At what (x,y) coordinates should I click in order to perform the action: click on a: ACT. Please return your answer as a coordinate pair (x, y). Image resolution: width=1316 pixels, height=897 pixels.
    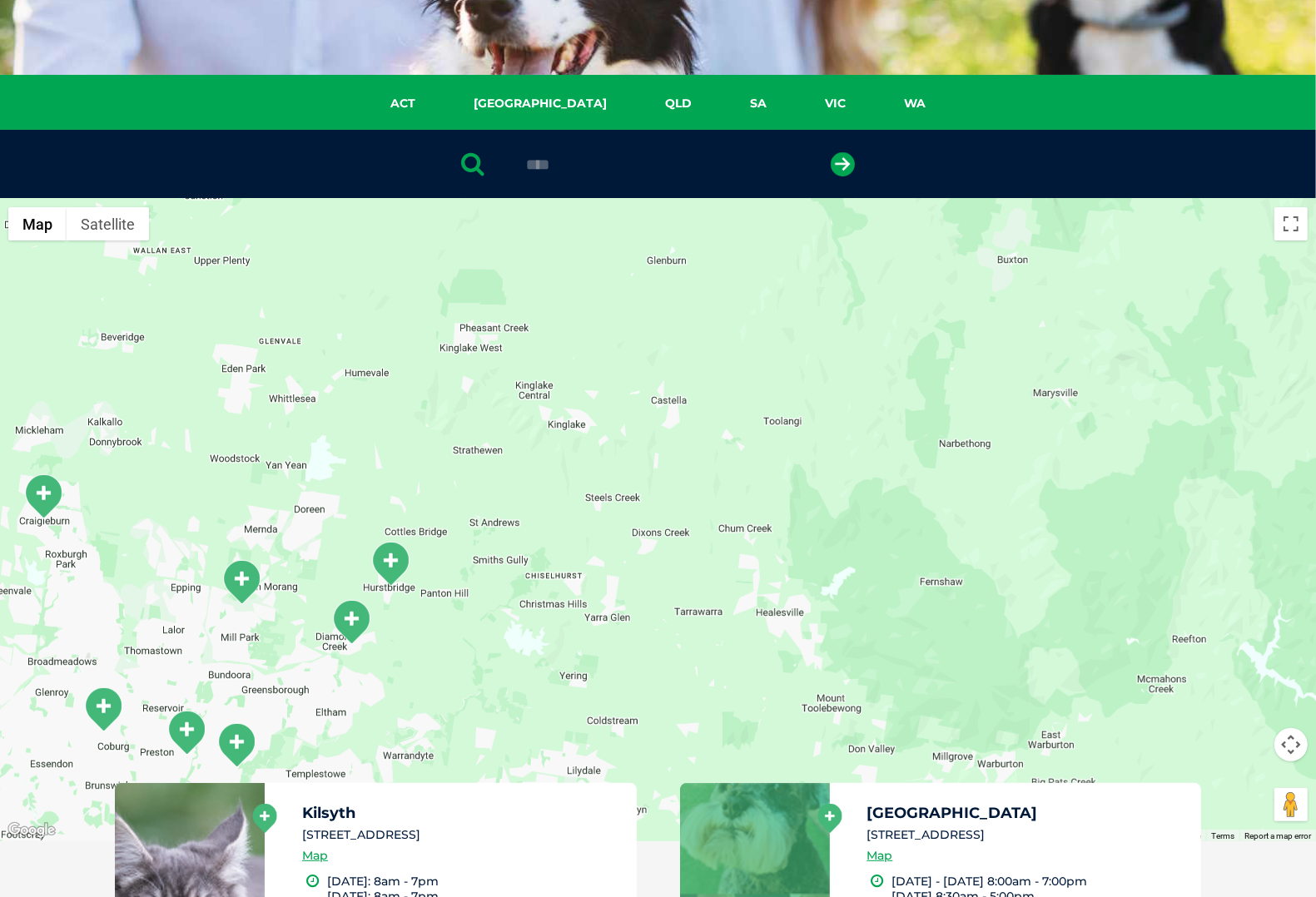
    Looking at the image, I should click on (403, 103).